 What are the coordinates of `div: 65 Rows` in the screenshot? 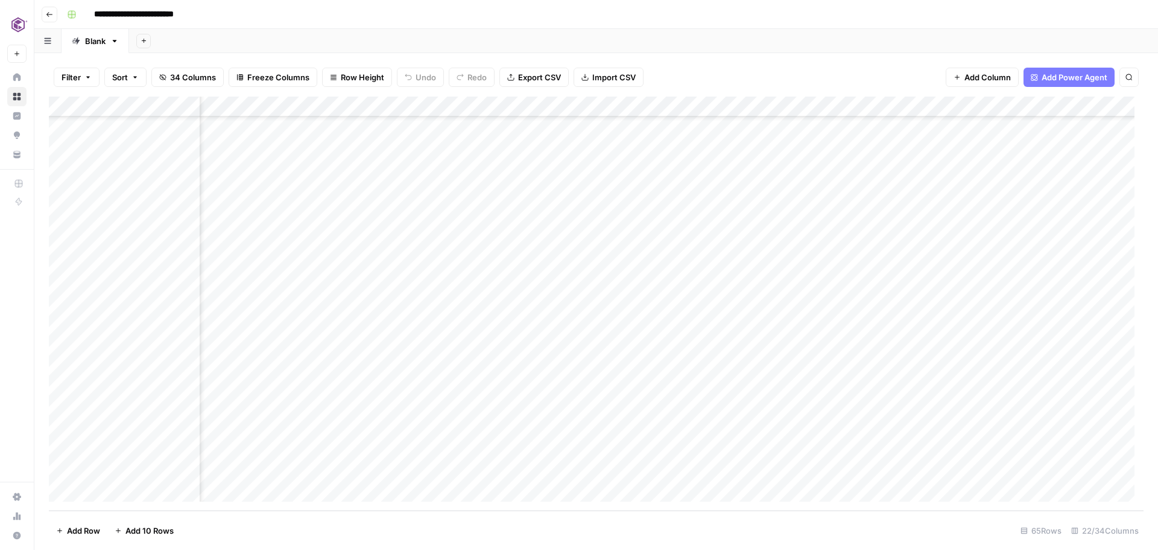 It's located at (1041, 530).